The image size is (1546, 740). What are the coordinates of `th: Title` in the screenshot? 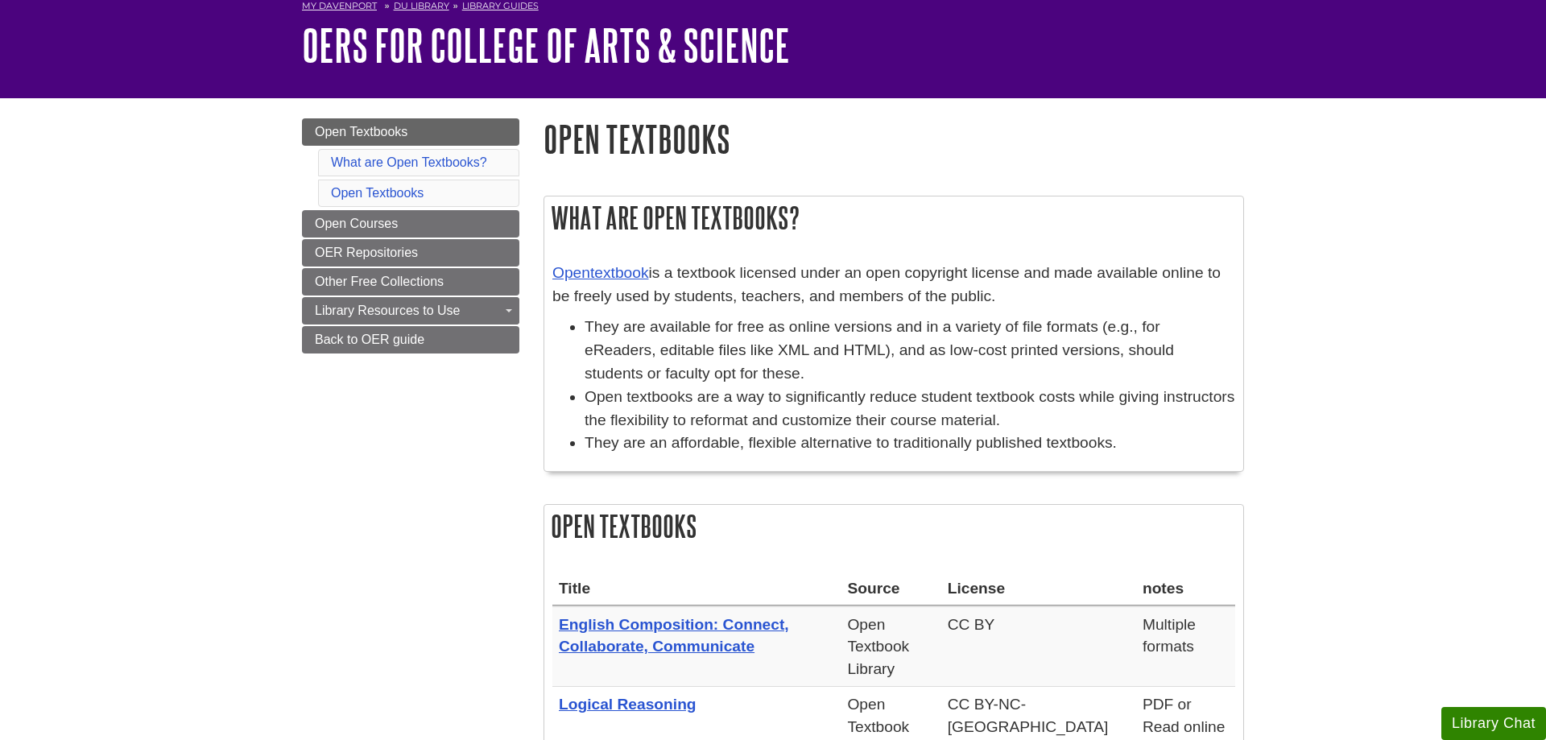 It's located at (697, 589).